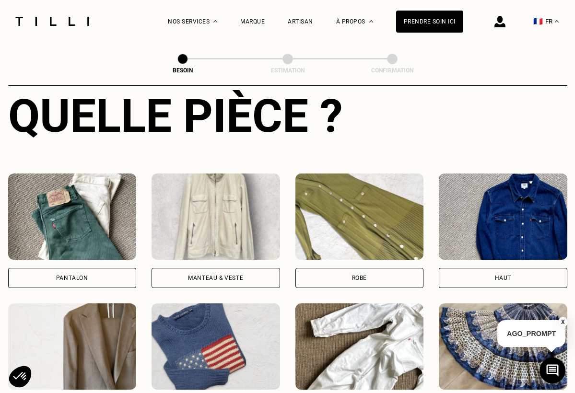 This screenshot has height=393, width=575. I want to click on img: Menu déroulant, so click(215, 21).